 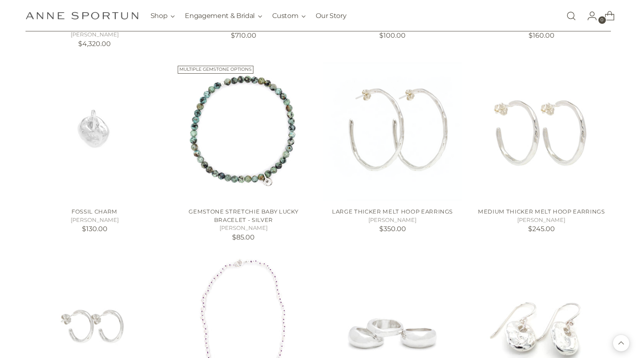 What do you see at coordinates (243, 35) in the screenshot?
I see `span: $710.00` at bounding box center [243, 35].